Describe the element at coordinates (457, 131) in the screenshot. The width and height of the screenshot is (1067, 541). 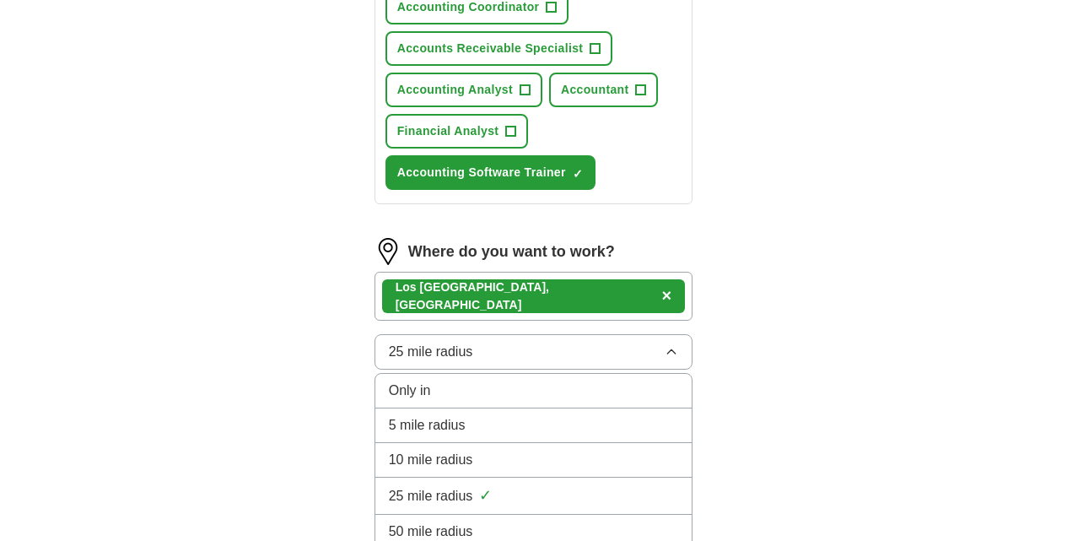
I see `button: Financial Analyst` at that location.